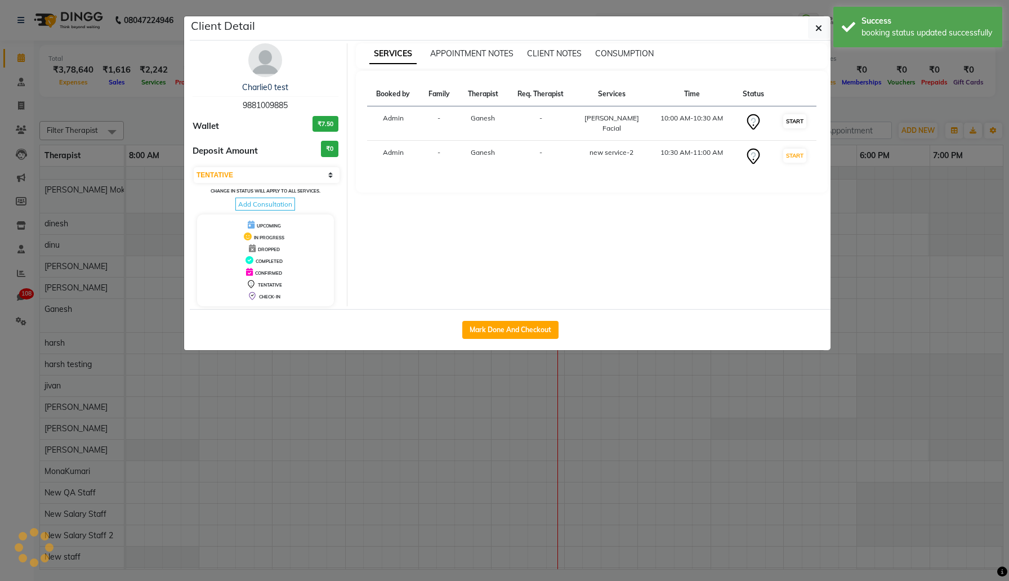 The width and height of the screenshot is (1009, 581). What do you see at coordinates (205, 126) in the screenshot?
I see `span: Wallet` at bounding box center [205, 126].